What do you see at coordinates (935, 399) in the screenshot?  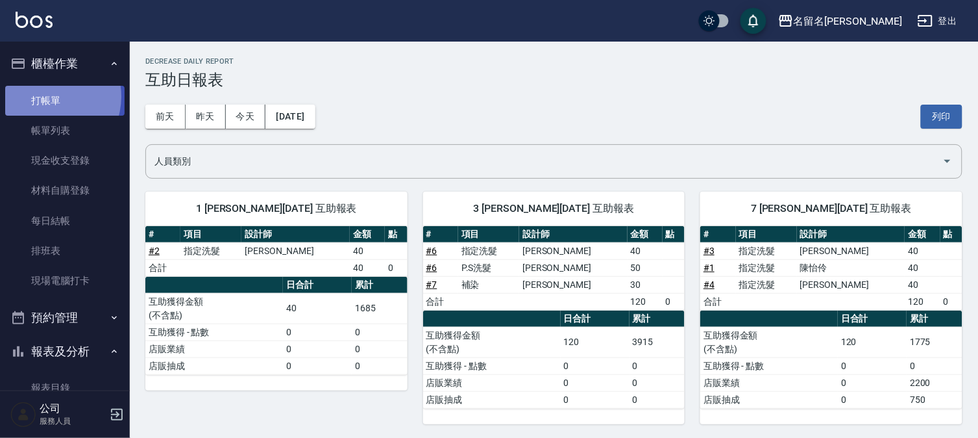 I see `td: 750` at bounding box center [935, 399].